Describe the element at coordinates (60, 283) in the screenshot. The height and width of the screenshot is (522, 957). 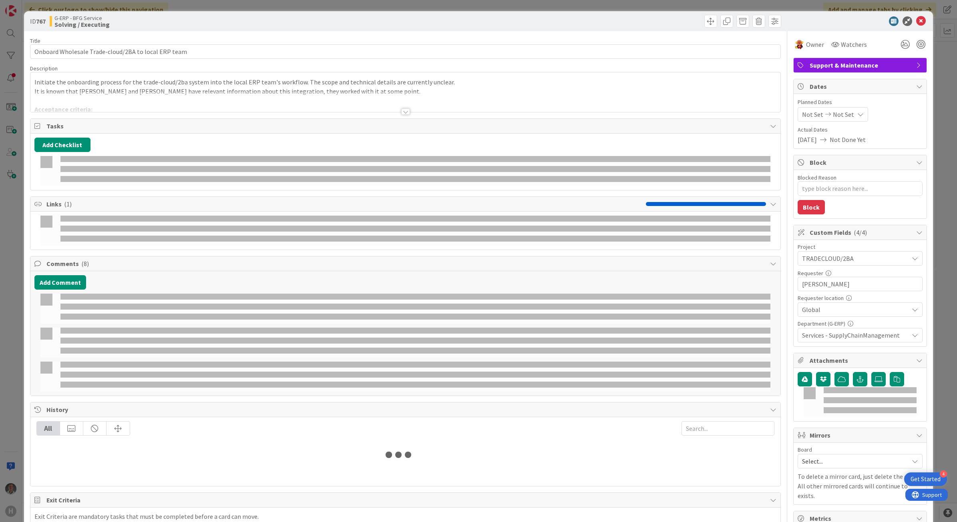
I see `button: Add Comment` at that location.